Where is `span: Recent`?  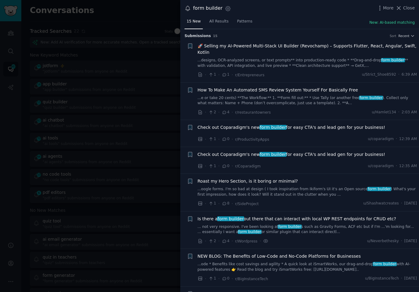 span: Recent is located at coordinates (404, 36).